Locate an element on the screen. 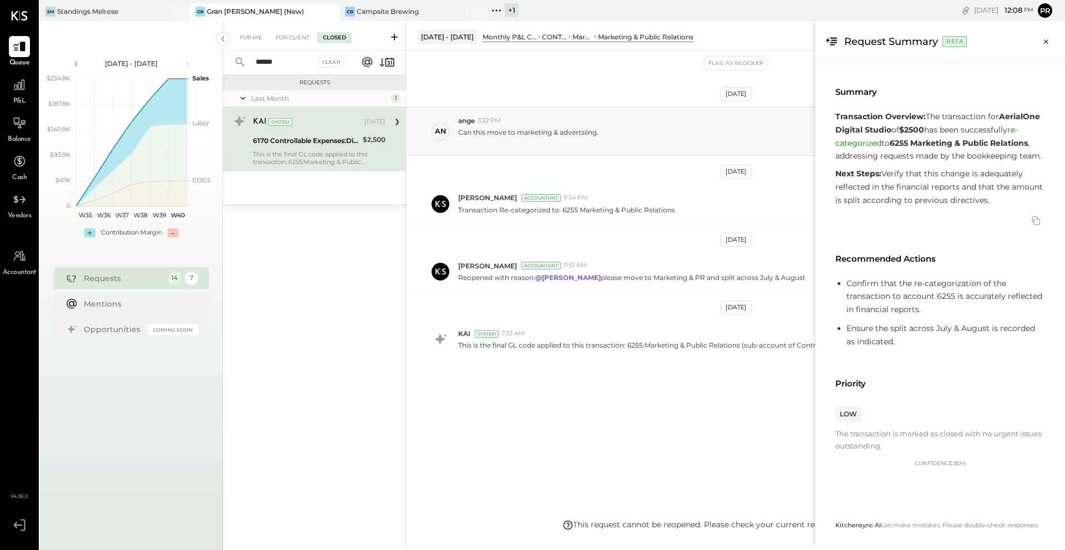 The width and height of the screenshot is (1065, 550). div: copy link is located at coordinates (965, 10).